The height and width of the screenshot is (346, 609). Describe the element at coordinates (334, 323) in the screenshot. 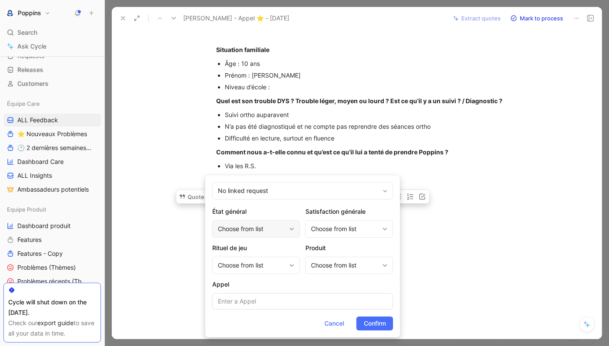

I see `span: Cancel` at that location.